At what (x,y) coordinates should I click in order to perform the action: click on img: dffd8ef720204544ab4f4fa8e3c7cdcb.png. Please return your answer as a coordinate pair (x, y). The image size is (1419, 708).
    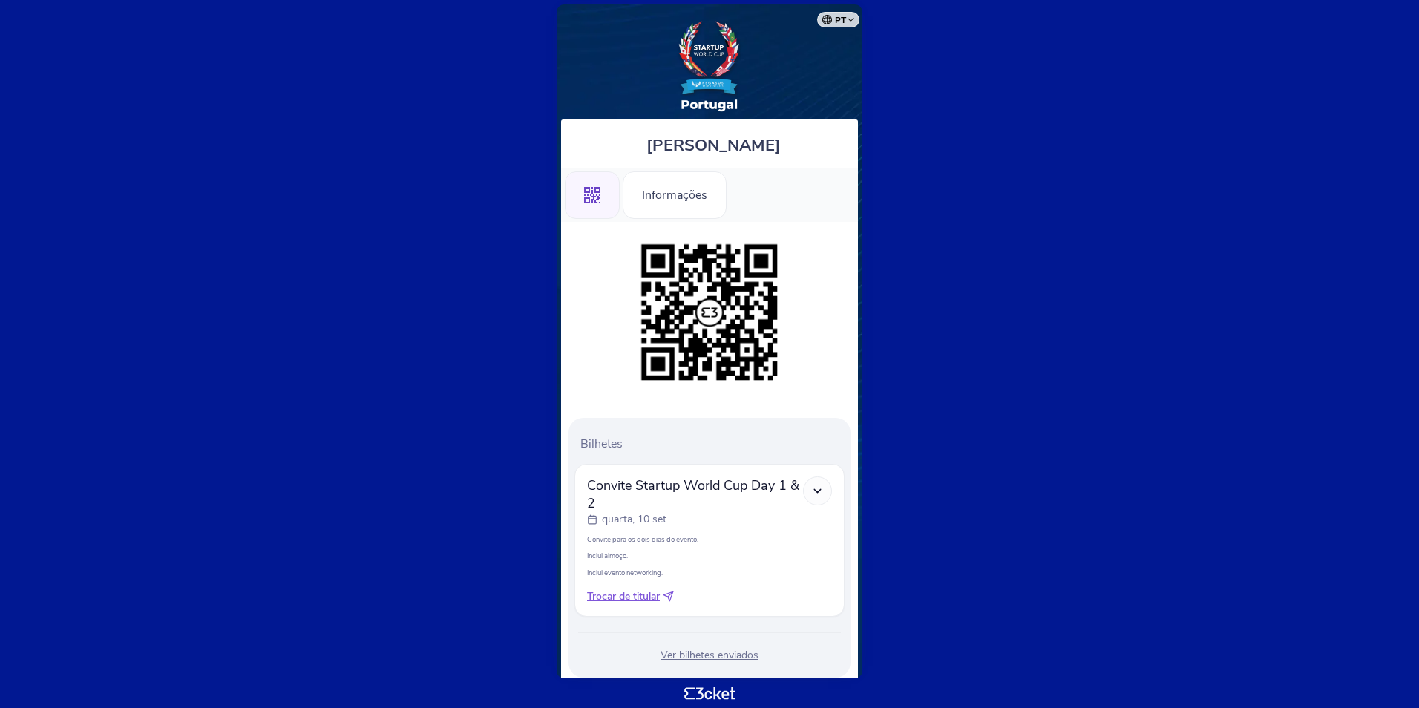
    Looking at the image, I should click on (709, 312).